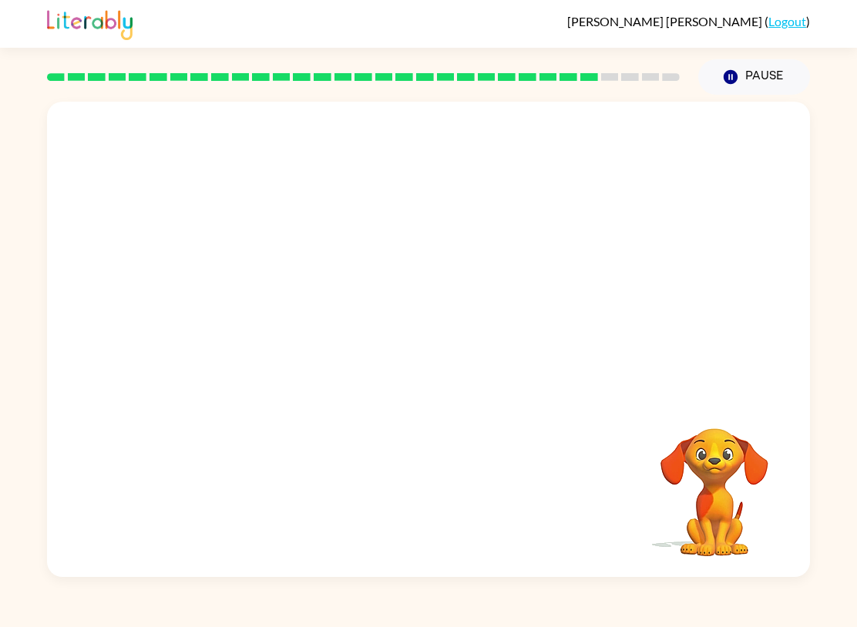 The image size is (857, 627). Describe the element at coordinates (753, 77) in the screenshot. I see `button: Pause` at that location.